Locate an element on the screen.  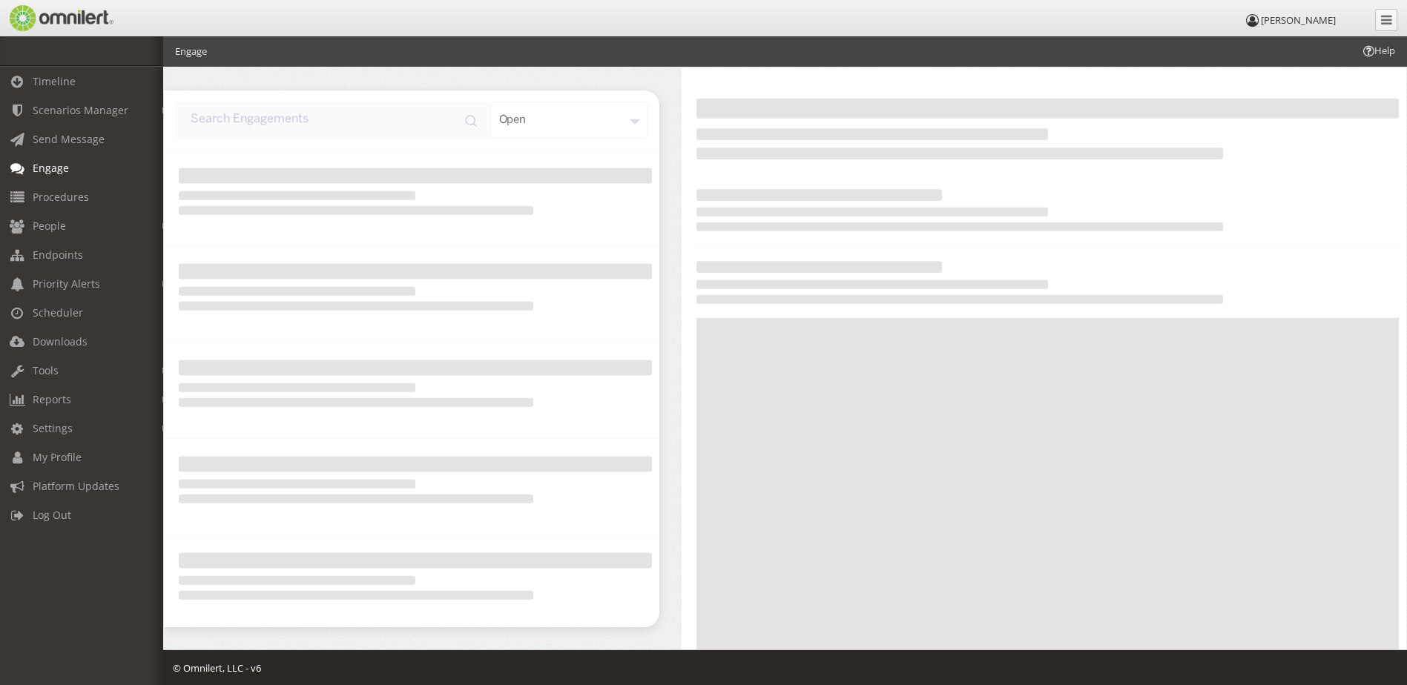
div: open is located at coordinates (569, 120).